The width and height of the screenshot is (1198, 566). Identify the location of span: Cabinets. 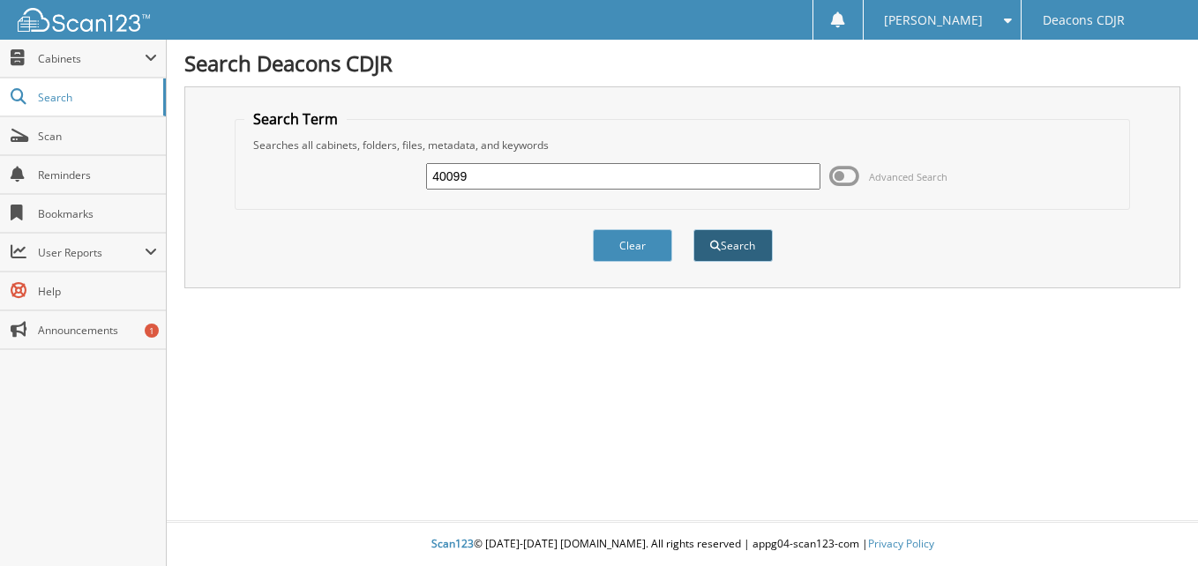
(91, 58).